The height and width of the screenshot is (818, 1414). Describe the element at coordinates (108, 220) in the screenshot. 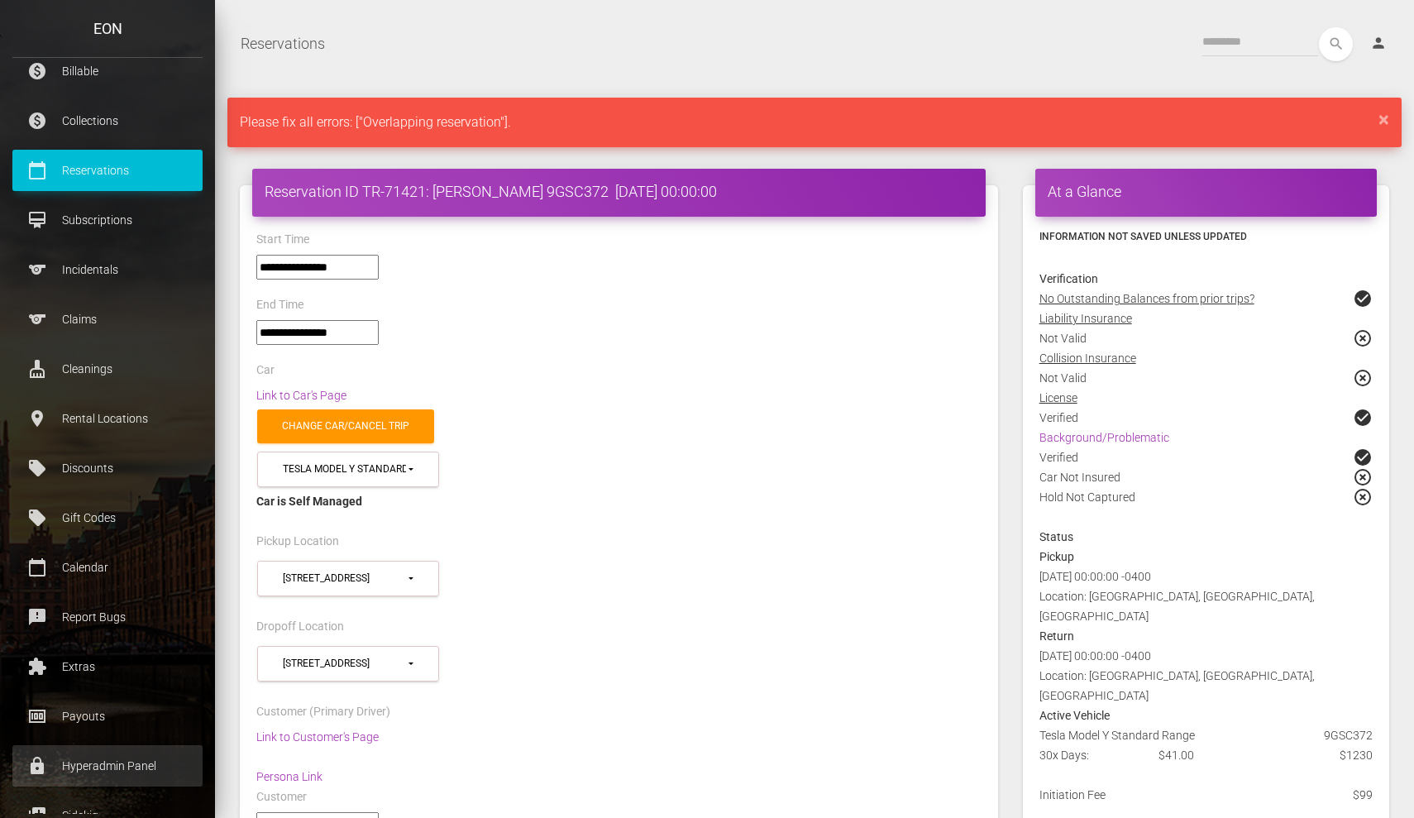

I see `a: card_membership Subscriptions` at that location.